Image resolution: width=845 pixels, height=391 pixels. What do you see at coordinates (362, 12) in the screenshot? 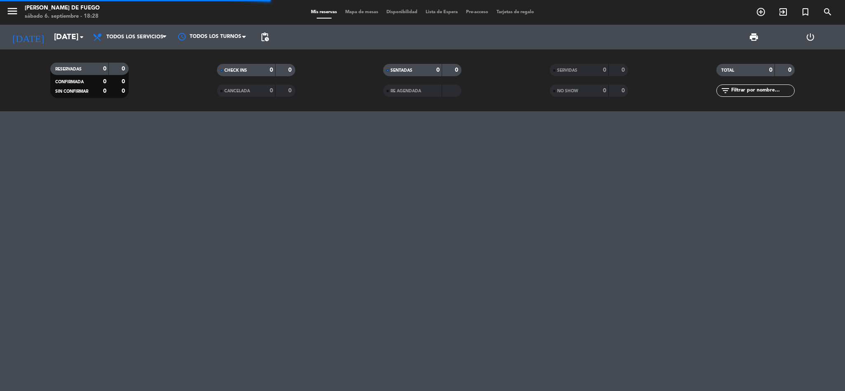
I see `span: Mapa de mesas` at bounding box center [362, 12].